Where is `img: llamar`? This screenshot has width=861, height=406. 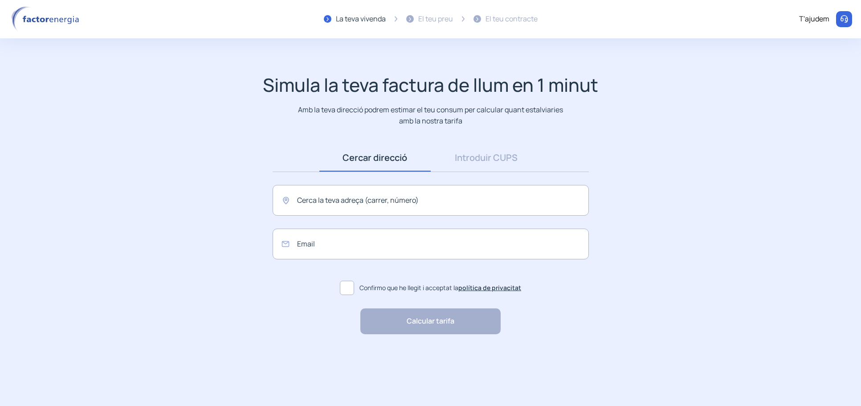 img: llamar is located at coordinates (844, 19).